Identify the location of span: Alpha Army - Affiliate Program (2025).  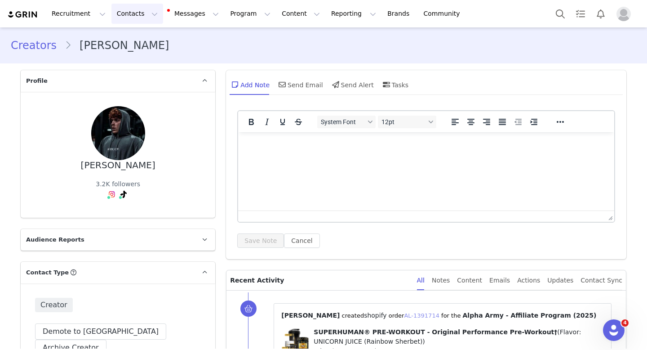
(530, 315).